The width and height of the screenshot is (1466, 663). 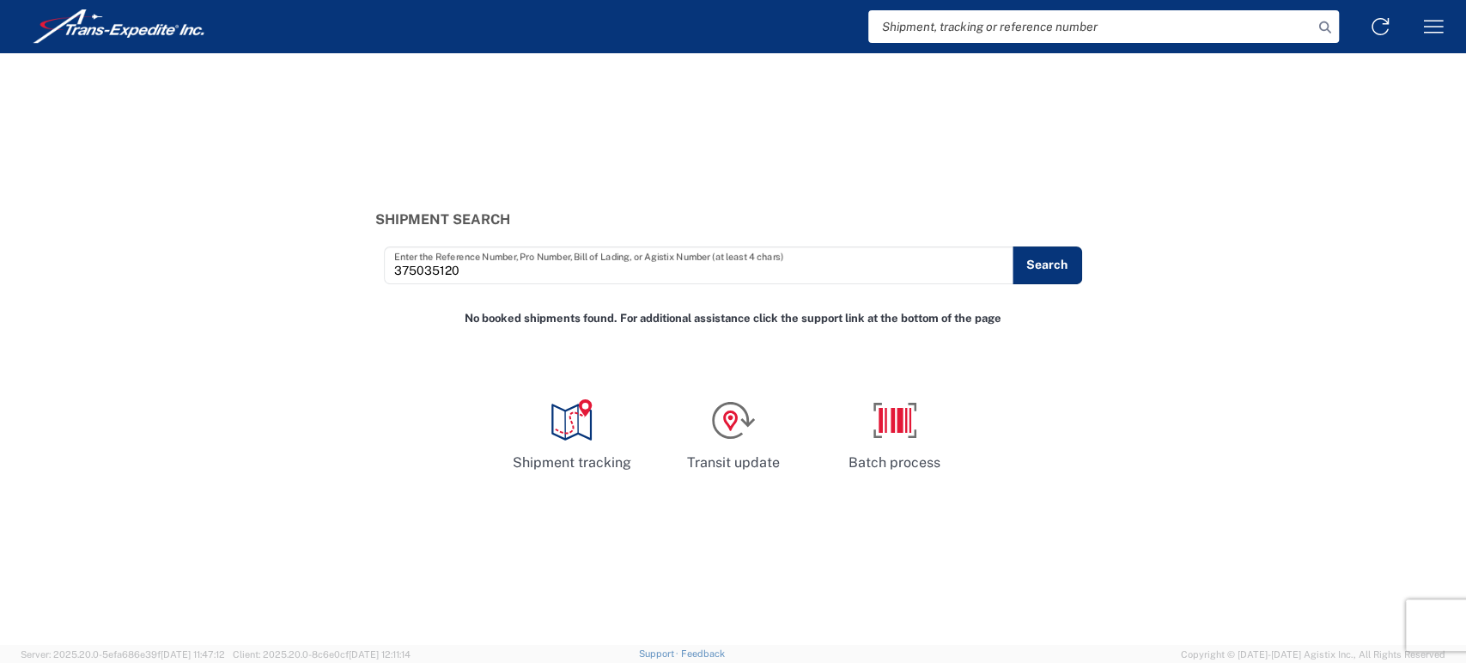 What do you see at coordinates (733, 435) in the screenshot?
I see `a: Transit update` at bounding box center [733, 435].